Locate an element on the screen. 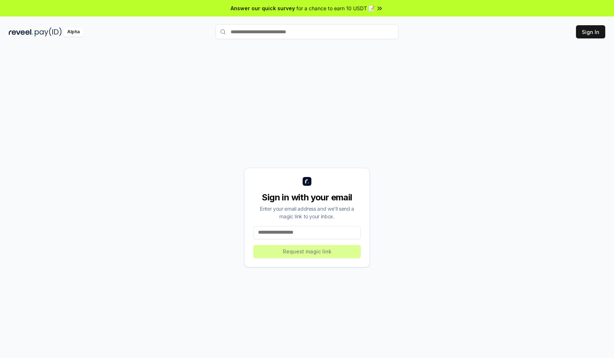 The image size is (614, 358). span: Answer our quick survey is located at coordinates (263, 8).